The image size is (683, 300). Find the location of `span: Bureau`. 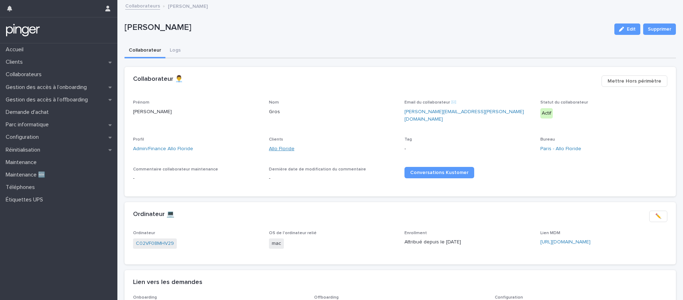

span: Bureau is located at coordinates (548, 139).